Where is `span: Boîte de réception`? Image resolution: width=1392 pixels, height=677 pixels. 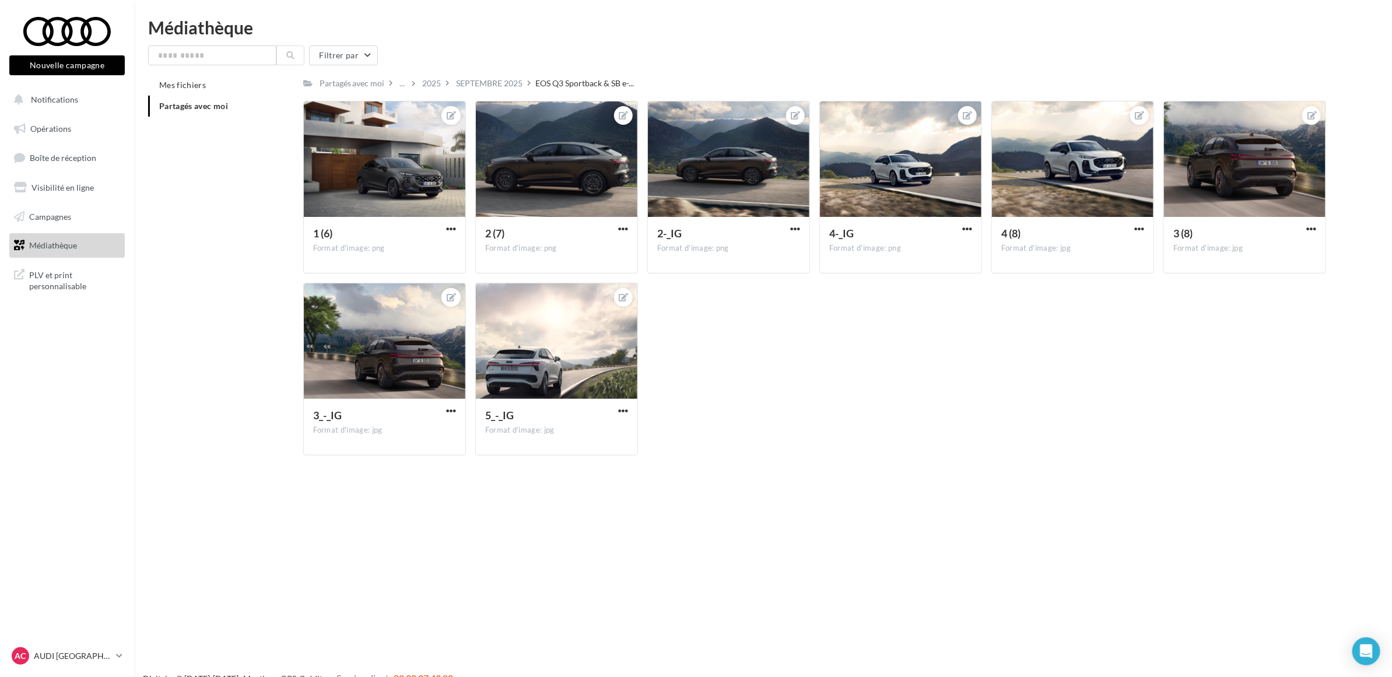 span: Boîte de réception is located at coordinates (63, 157).